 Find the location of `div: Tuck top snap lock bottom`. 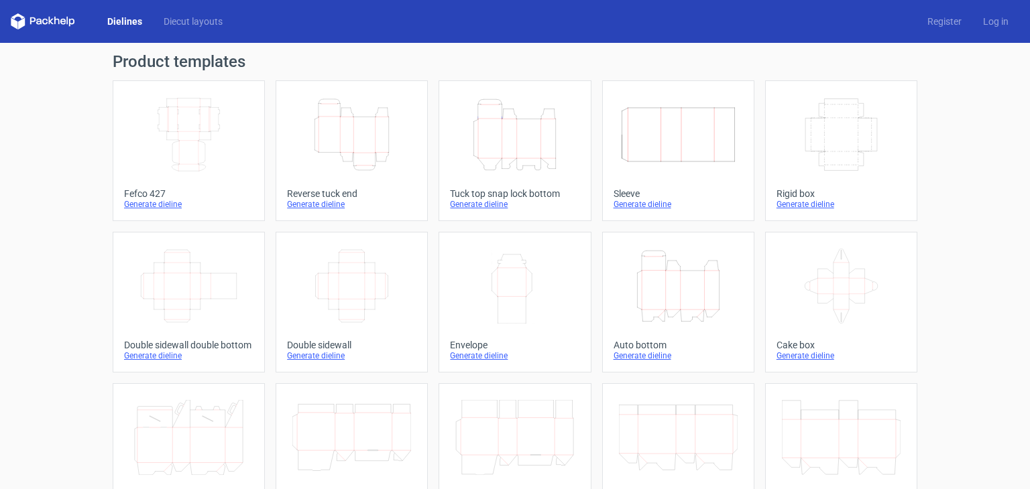

div: Tuck top snap lock bottom is located at coordinates (514, 194).